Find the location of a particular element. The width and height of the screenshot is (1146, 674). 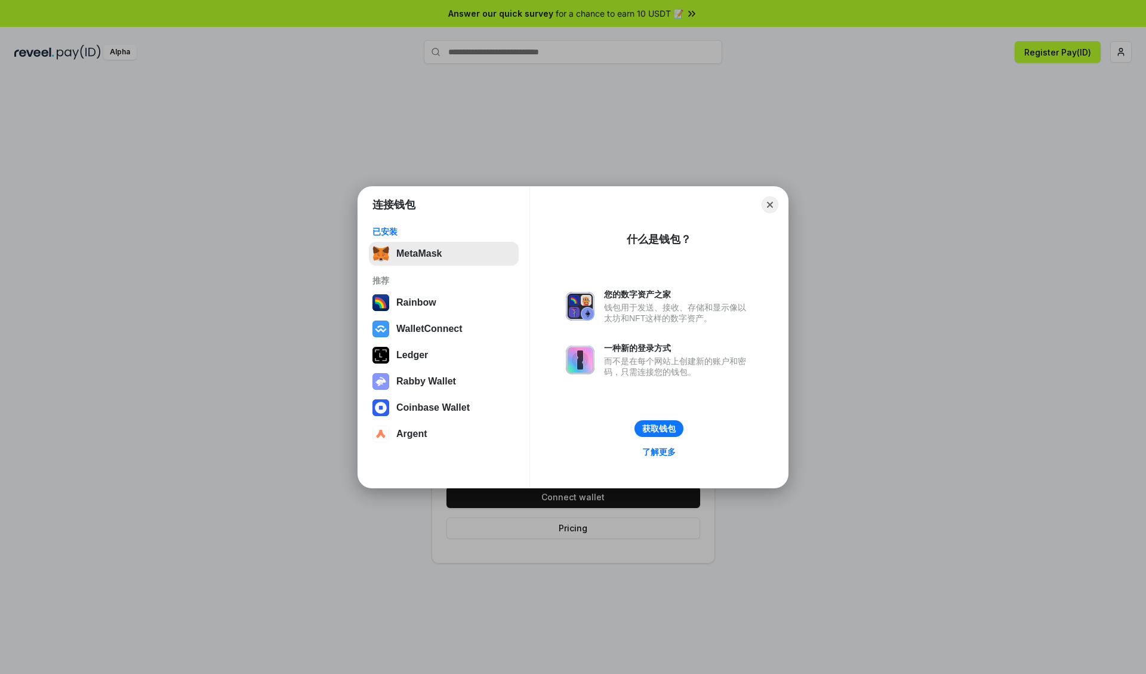

div: Ledger is located at coordinates (412, 355).